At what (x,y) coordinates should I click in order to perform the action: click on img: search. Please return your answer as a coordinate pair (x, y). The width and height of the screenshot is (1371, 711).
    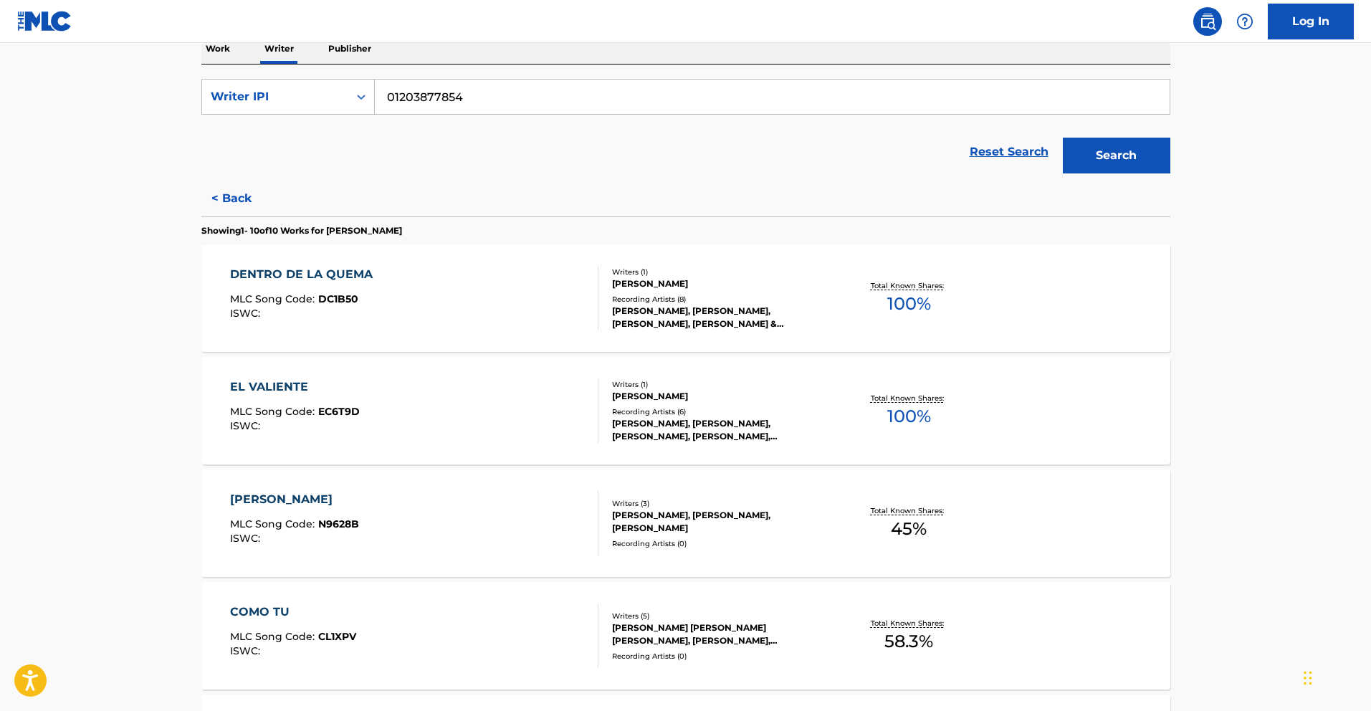
    Looking at the image, I should click on (1208, 22).